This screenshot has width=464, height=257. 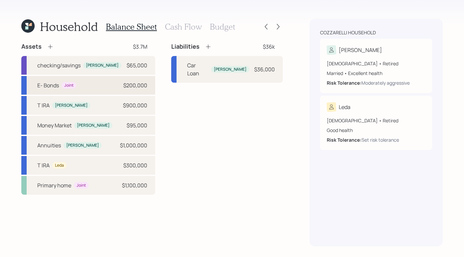 What do you see at coordinates (135, 85) in the screenshot?
I see `div: $200,000` at bounding box center [135, 85].